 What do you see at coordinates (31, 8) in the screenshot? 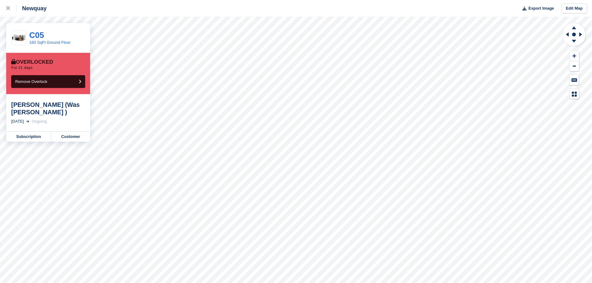
I see `div: Newquay` at bounding box center [31, 8].